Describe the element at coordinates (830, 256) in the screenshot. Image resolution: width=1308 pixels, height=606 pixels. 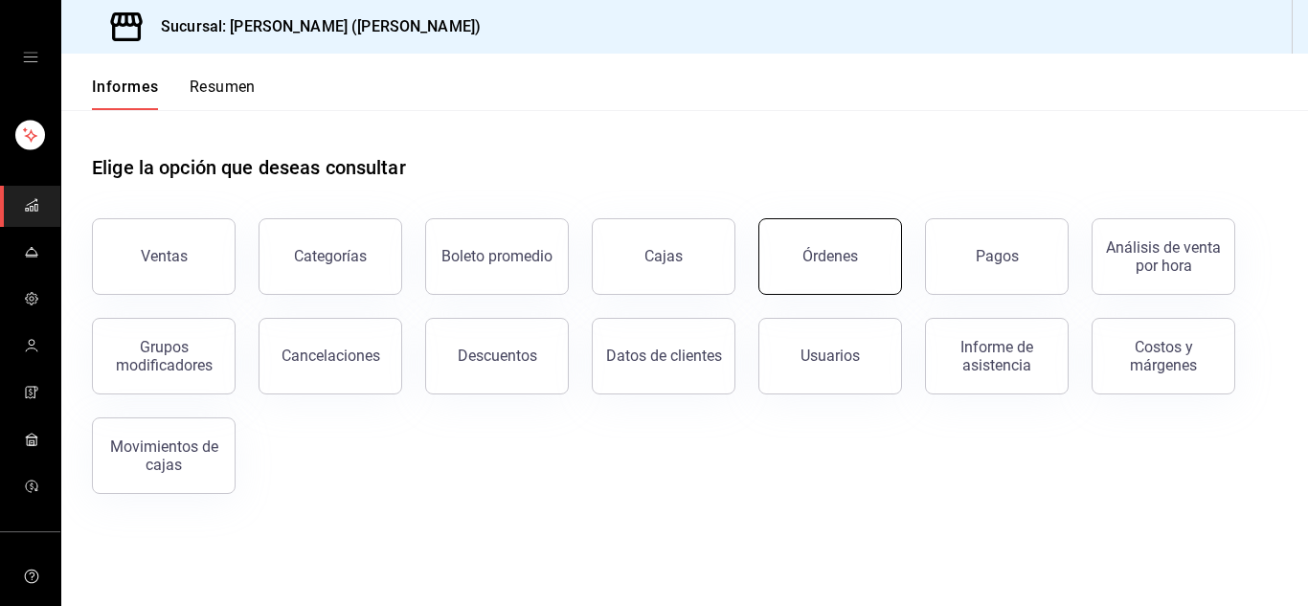
I see `font: Órdenes` at that location.